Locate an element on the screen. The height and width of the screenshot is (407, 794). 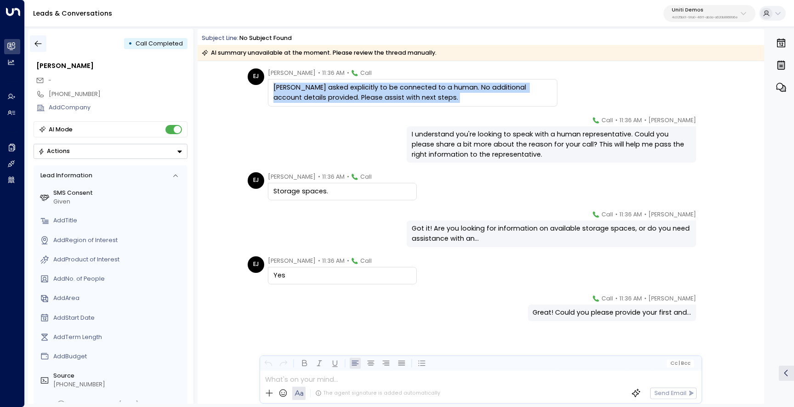
div: Got it! Are you looking for information on available storage spaces, or do you need assistance wi... is located at coordinates (552, 234).